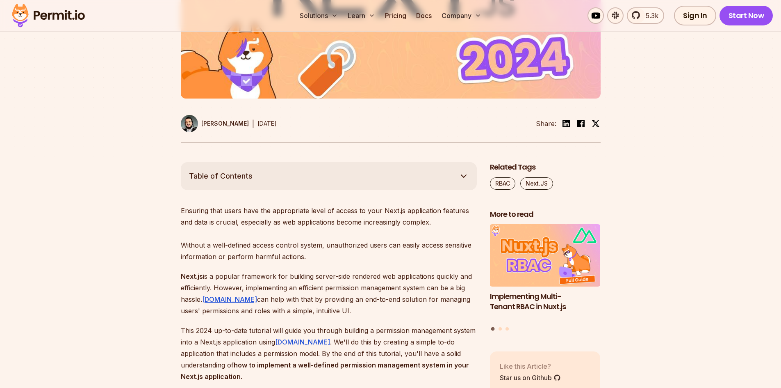  Describe the element at coordinates (581, 123) in the screenshot. I see `img: facebook` at that location.